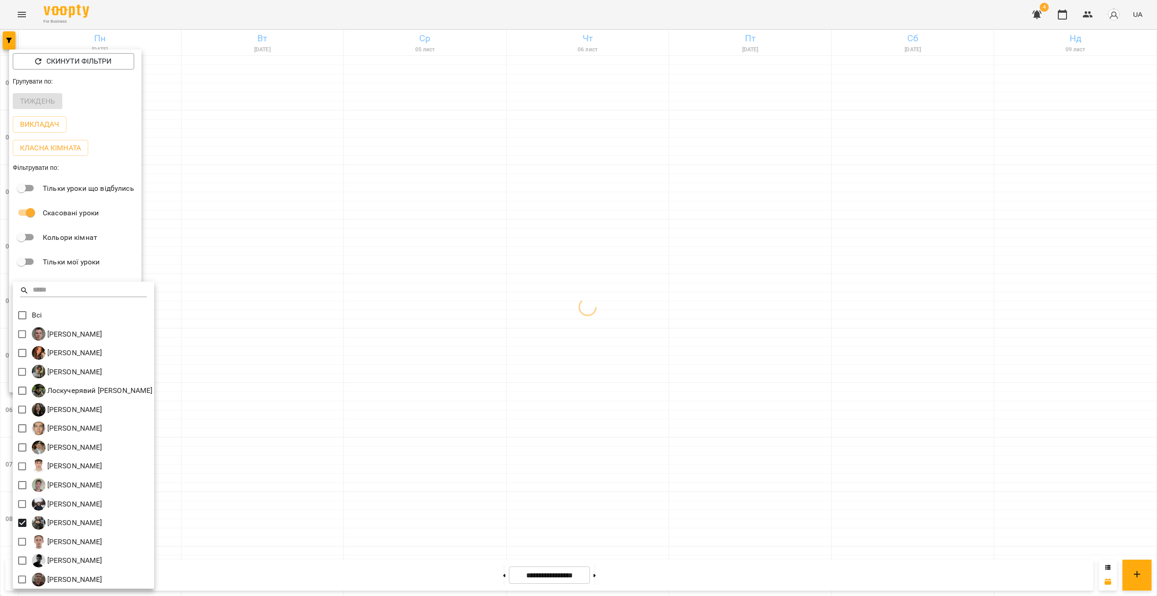 Image resolution: width=1157 pixels, height=596 pixels. What do you see at coordinates (67, 448) in the screenshot?
I see `div: Очеретюк Тарас Євгенійович` at bounding box center [67, 448].